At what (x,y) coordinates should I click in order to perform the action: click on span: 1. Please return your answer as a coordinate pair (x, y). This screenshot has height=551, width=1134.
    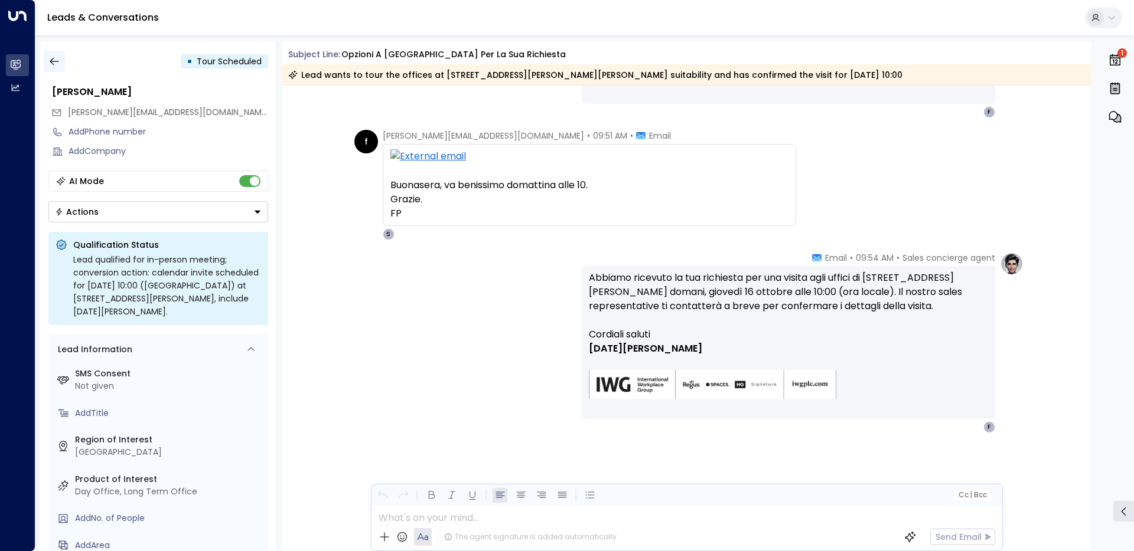
    Looking at the image, I should click on (1122, 53).